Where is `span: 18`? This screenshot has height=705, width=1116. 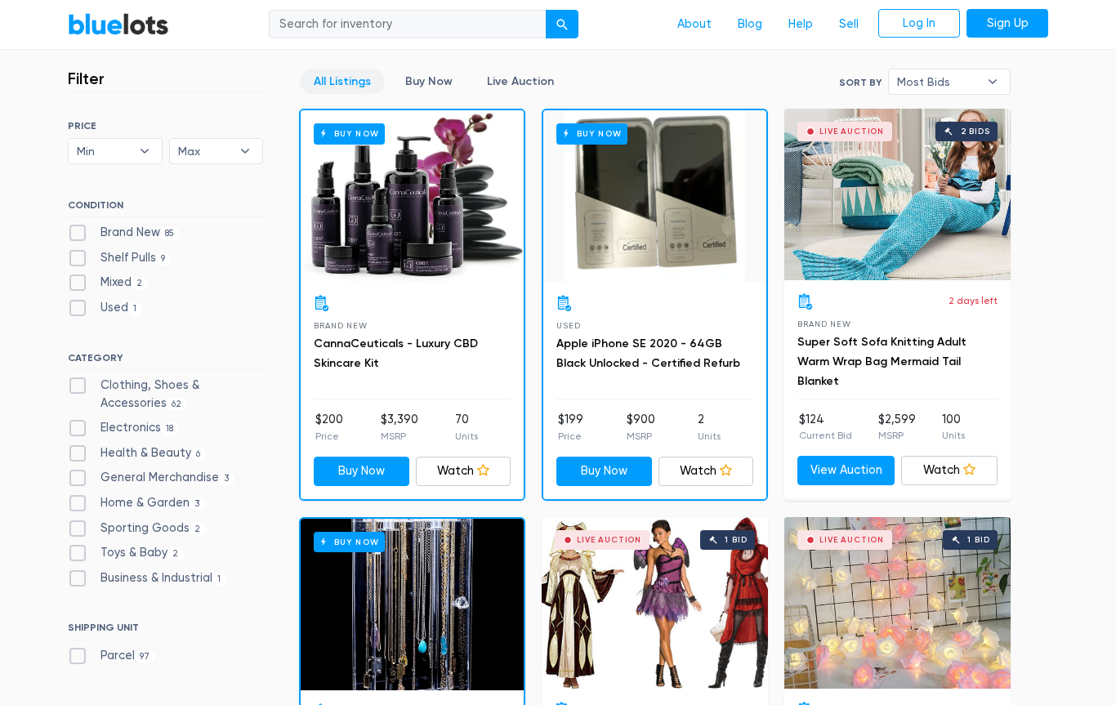 span: 18 is located at coordinates (170, 429).